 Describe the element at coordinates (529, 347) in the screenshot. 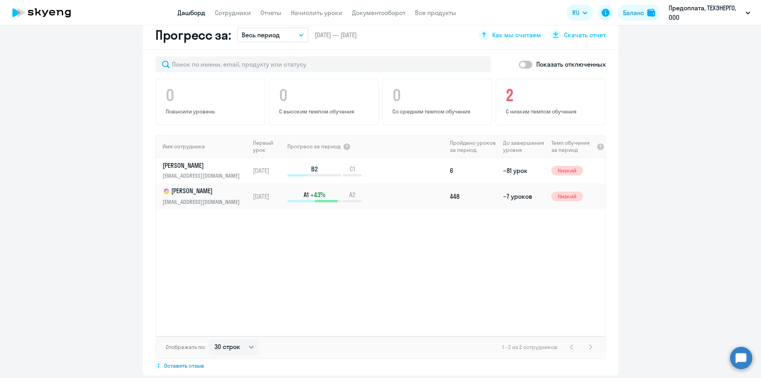

I see `span: 1 - 2 из 2 сотрудников` at that location.